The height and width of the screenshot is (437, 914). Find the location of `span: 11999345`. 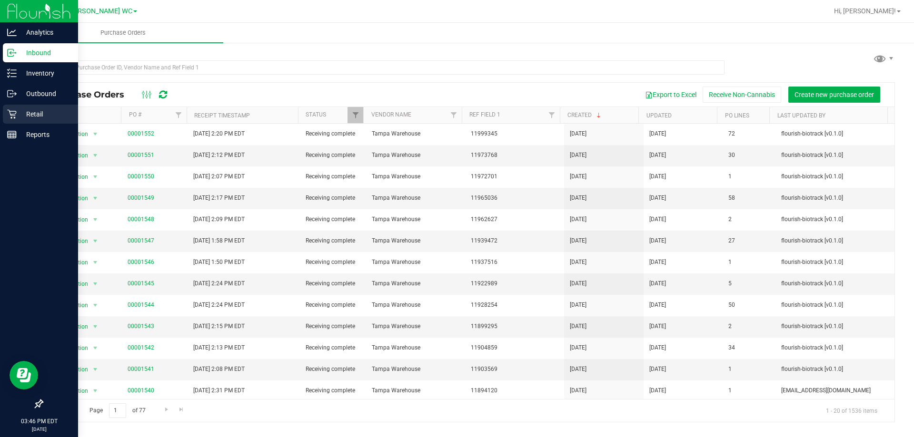

span: 11999345 is located at coordinates (515, 134).